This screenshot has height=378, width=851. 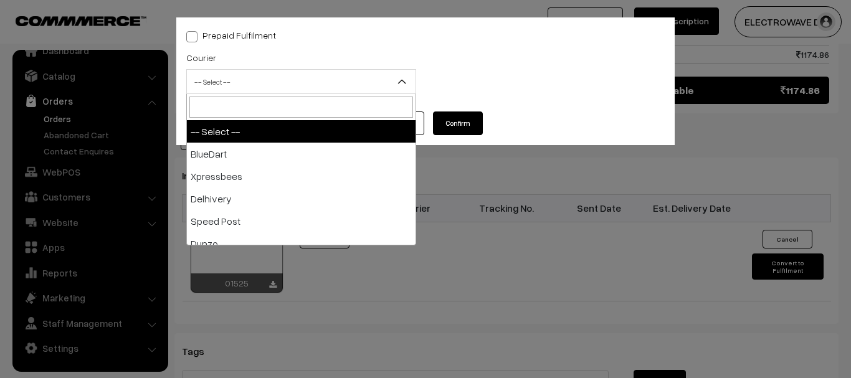 I want to click on label: Courier, so click(x=201, y=57).